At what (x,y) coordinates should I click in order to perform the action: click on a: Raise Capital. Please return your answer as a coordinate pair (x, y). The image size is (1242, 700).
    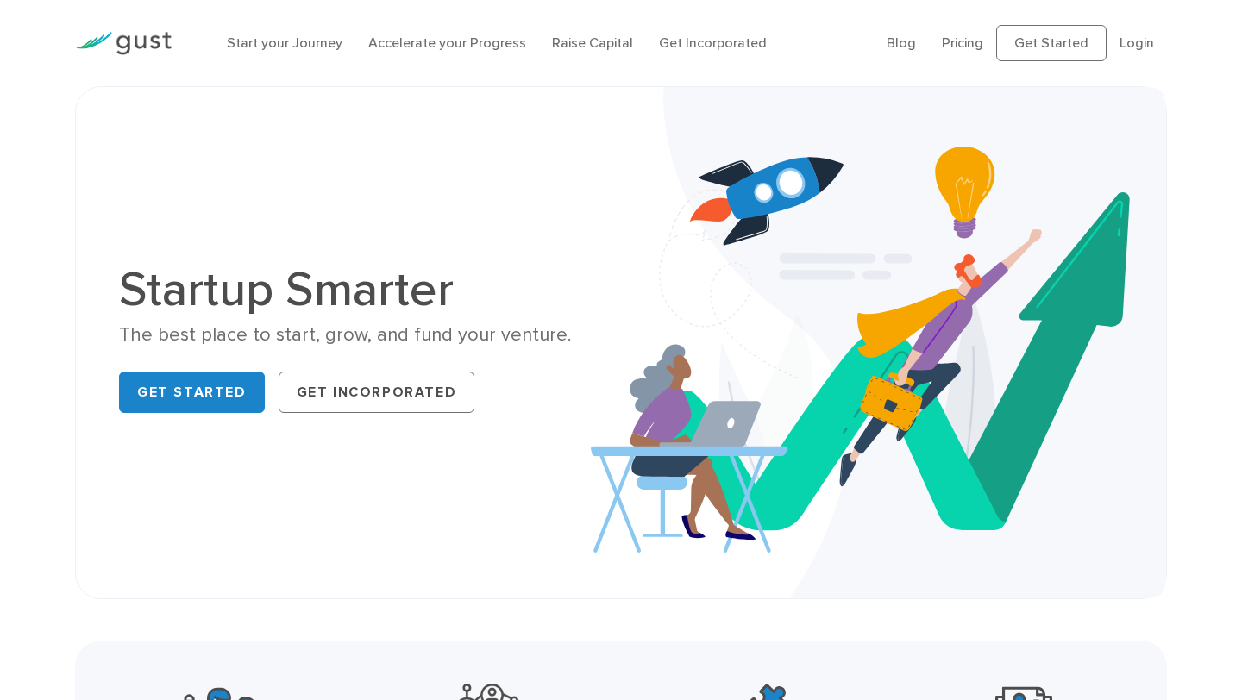
    Looking at the image, I should click on (593, 42).